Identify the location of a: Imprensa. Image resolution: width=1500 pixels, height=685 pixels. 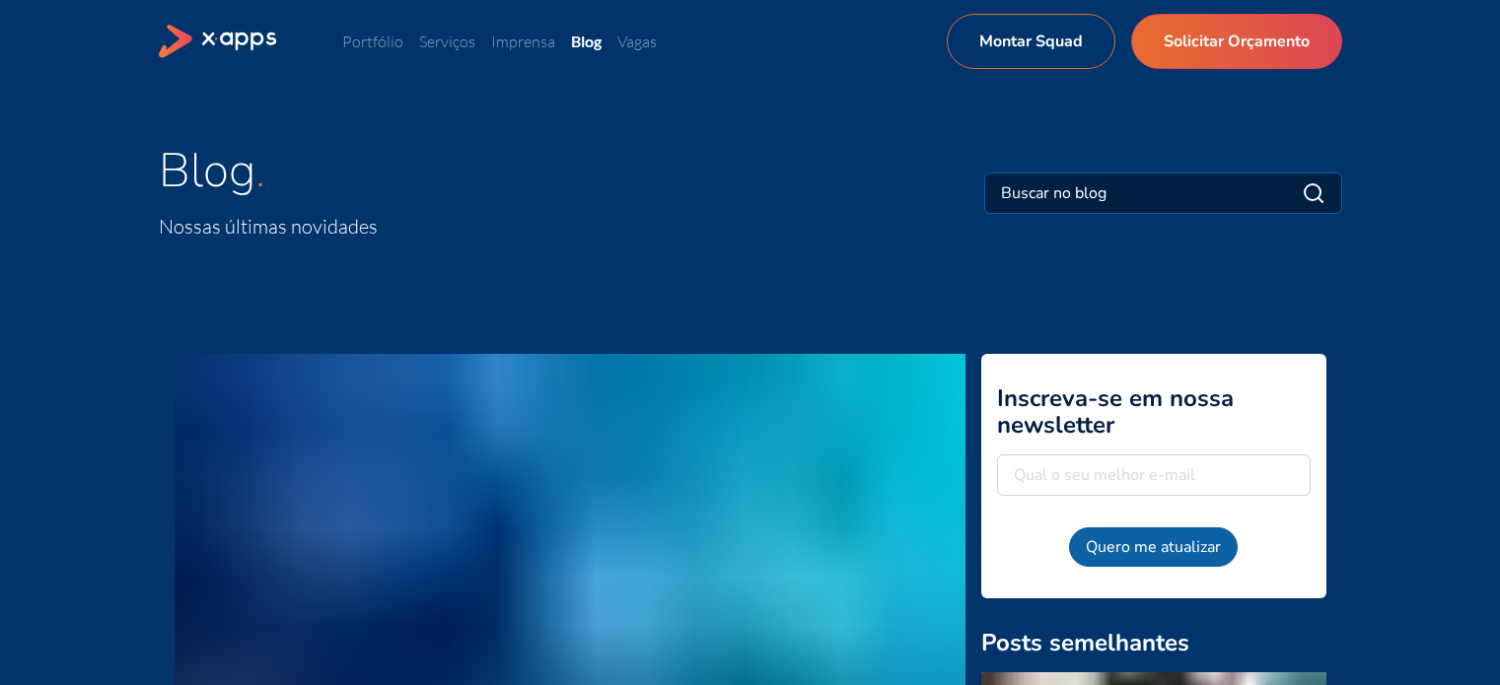
(523, 41).